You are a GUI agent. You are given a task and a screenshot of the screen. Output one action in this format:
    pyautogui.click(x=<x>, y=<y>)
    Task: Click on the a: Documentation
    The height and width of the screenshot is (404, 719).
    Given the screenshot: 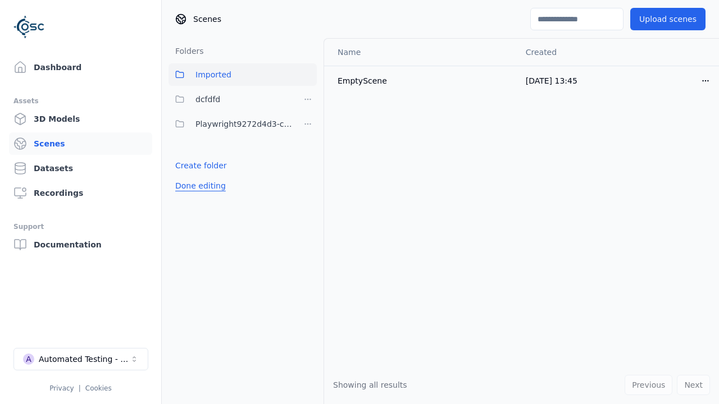 What is the action you would take?
    pyautogui.click(x=80, y=245)
    